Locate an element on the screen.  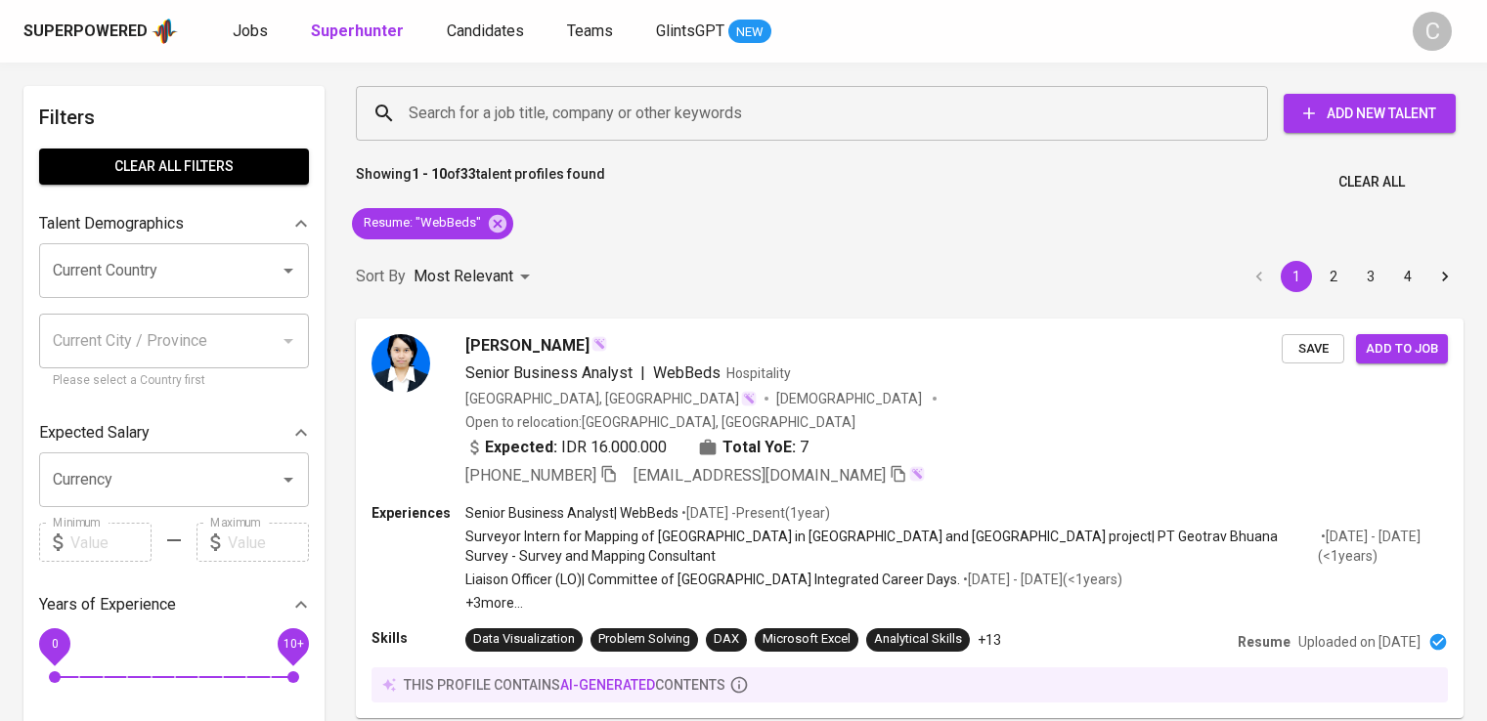
button: Go to page 4 is located at coordinates (1408, 277).